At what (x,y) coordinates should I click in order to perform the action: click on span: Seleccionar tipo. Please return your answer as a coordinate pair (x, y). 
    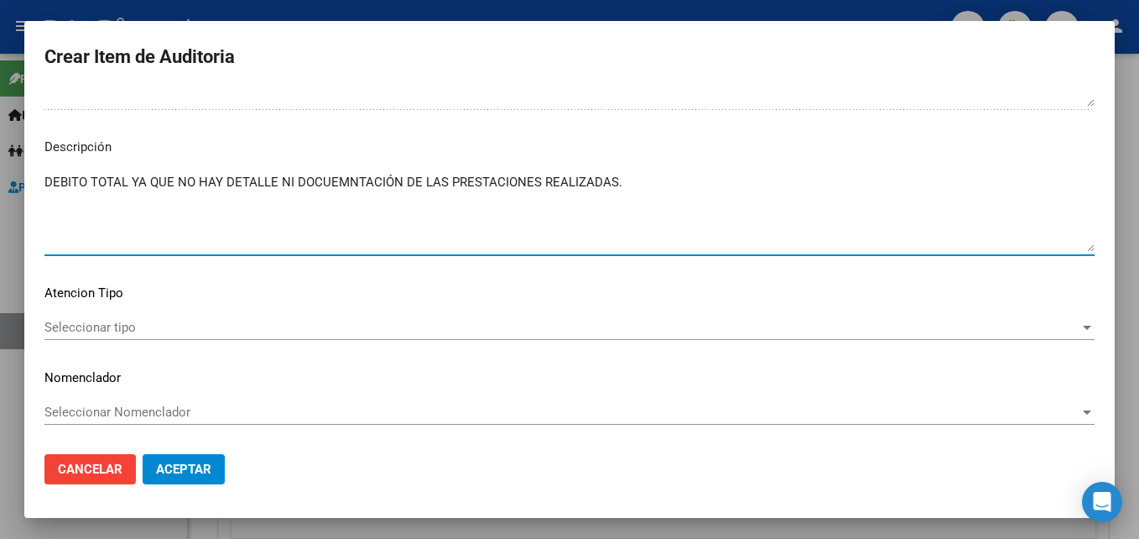
    Looking at the image, I should click on (562, 327).